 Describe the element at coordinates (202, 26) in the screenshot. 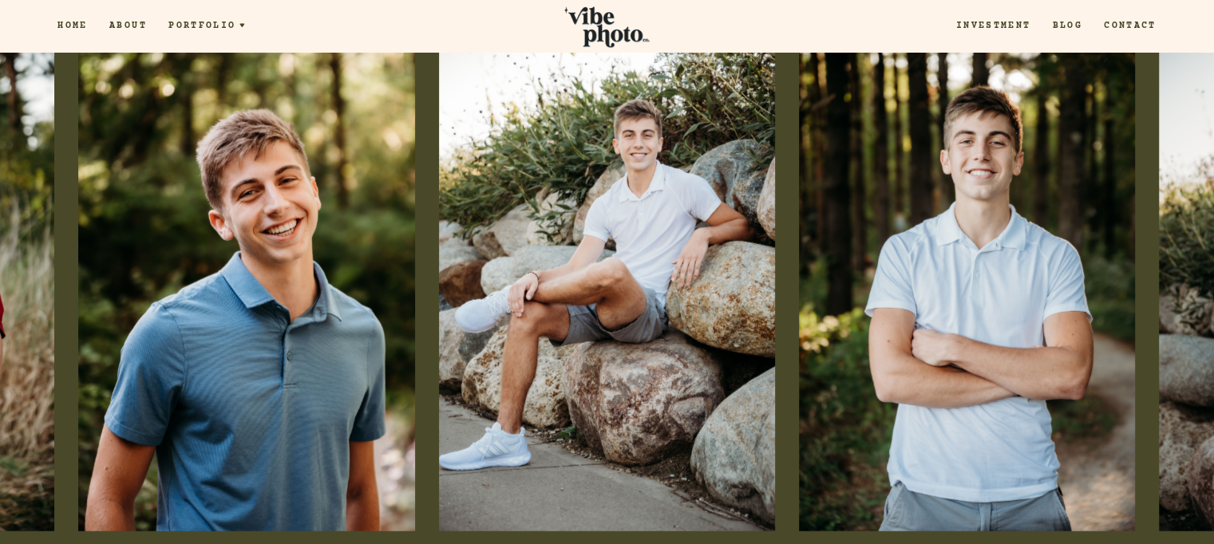

I see `span: Portfolio` at that location.